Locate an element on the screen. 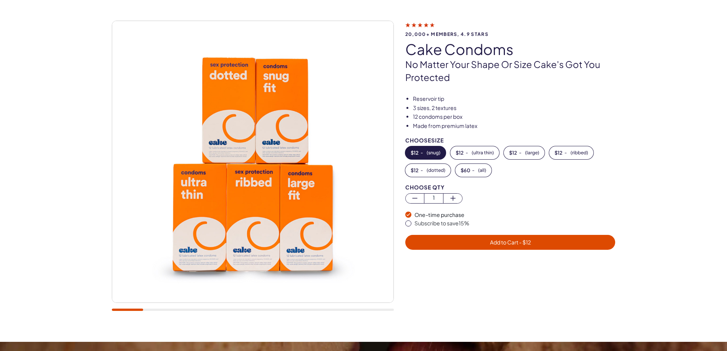 The height and width of the screenshot is (351, 727). span: ( dotted ) is located at coordinates (436, 170).